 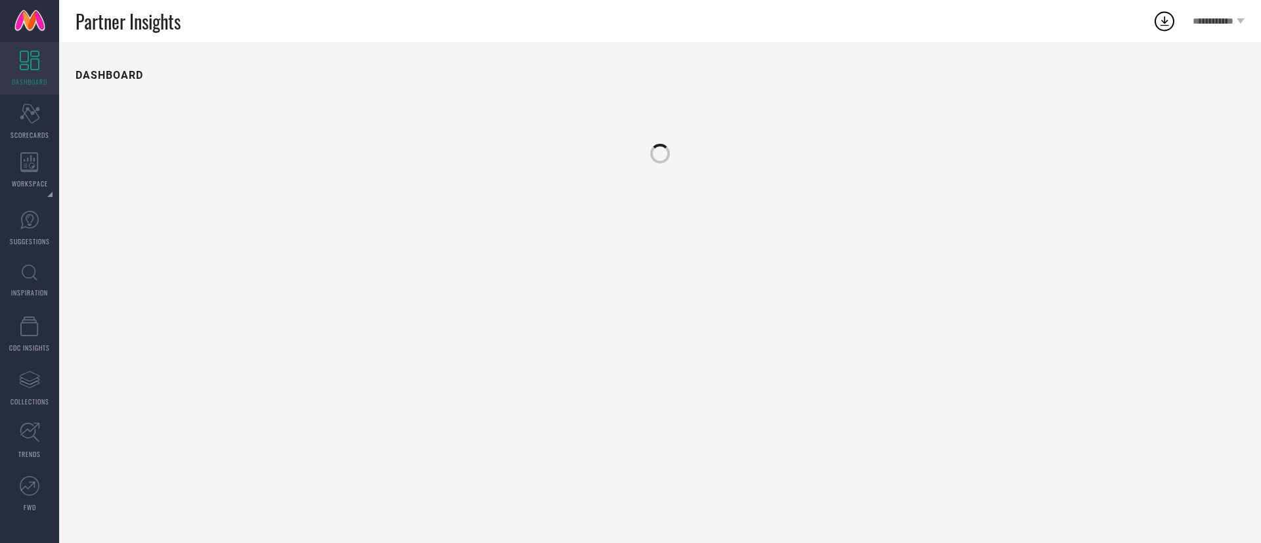 I want to click on span: COLLECTIONS, so click(x=30, y=401).